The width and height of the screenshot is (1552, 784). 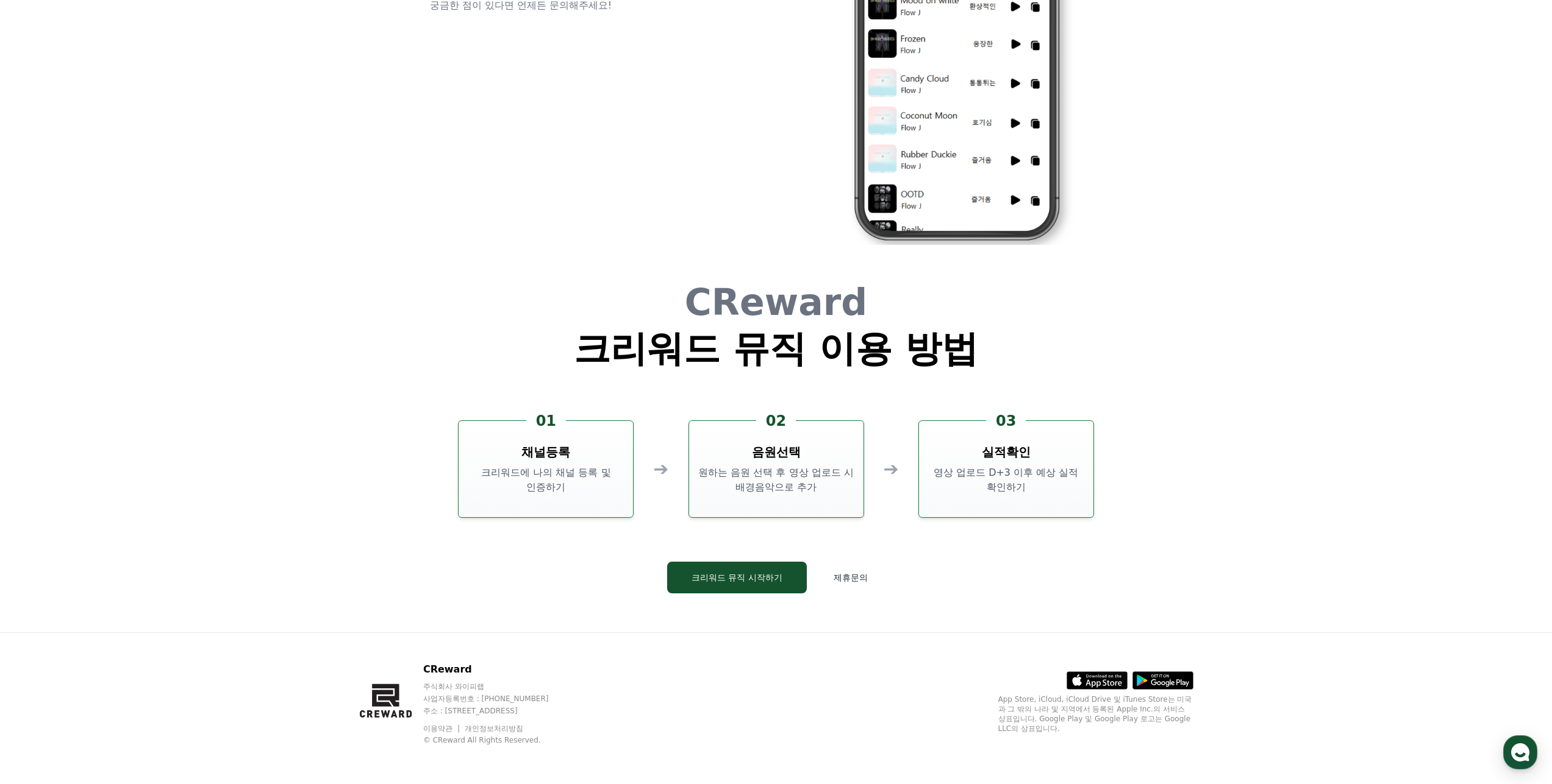 I want to click on a: 이용약관, so click(x=442, y=728).